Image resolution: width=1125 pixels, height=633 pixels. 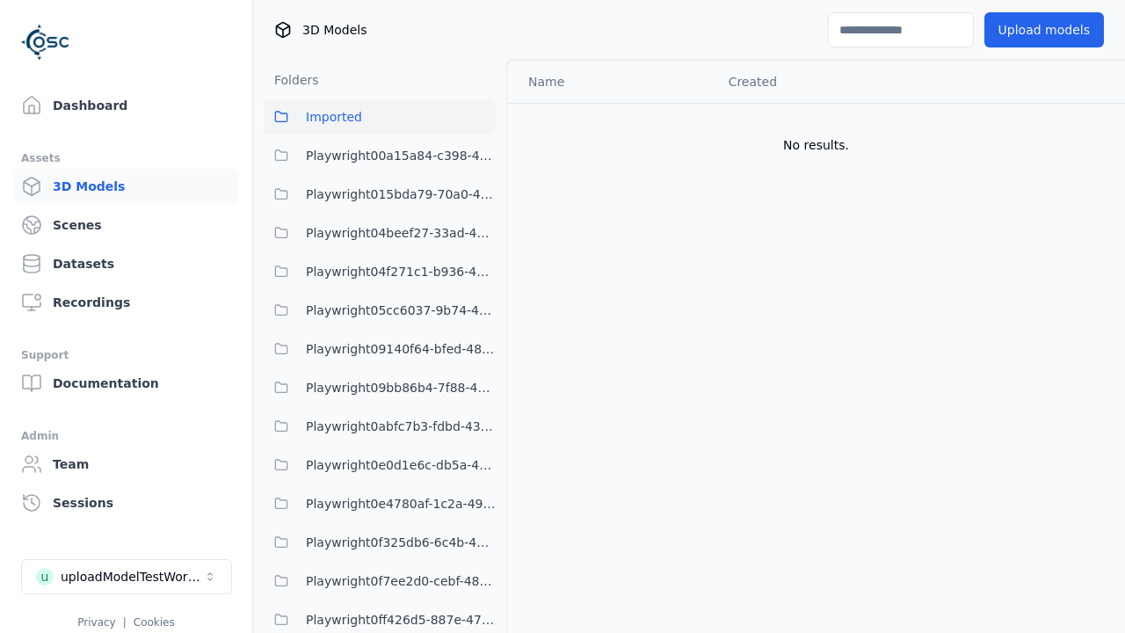 I want to click on button: Playwright0e0d1e6c-db5a-4244-b424-632341d2c1b4, so click(x=380, y=465).